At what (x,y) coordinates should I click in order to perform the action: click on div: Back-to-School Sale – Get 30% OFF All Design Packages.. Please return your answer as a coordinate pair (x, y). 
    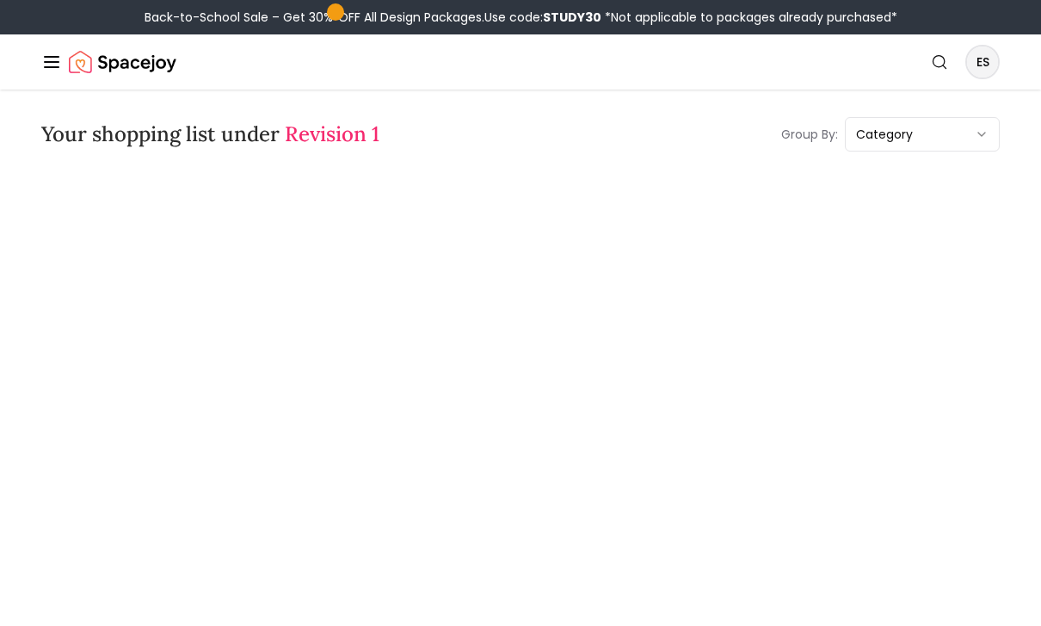
    Looking at the image, I should click on (521, 17).